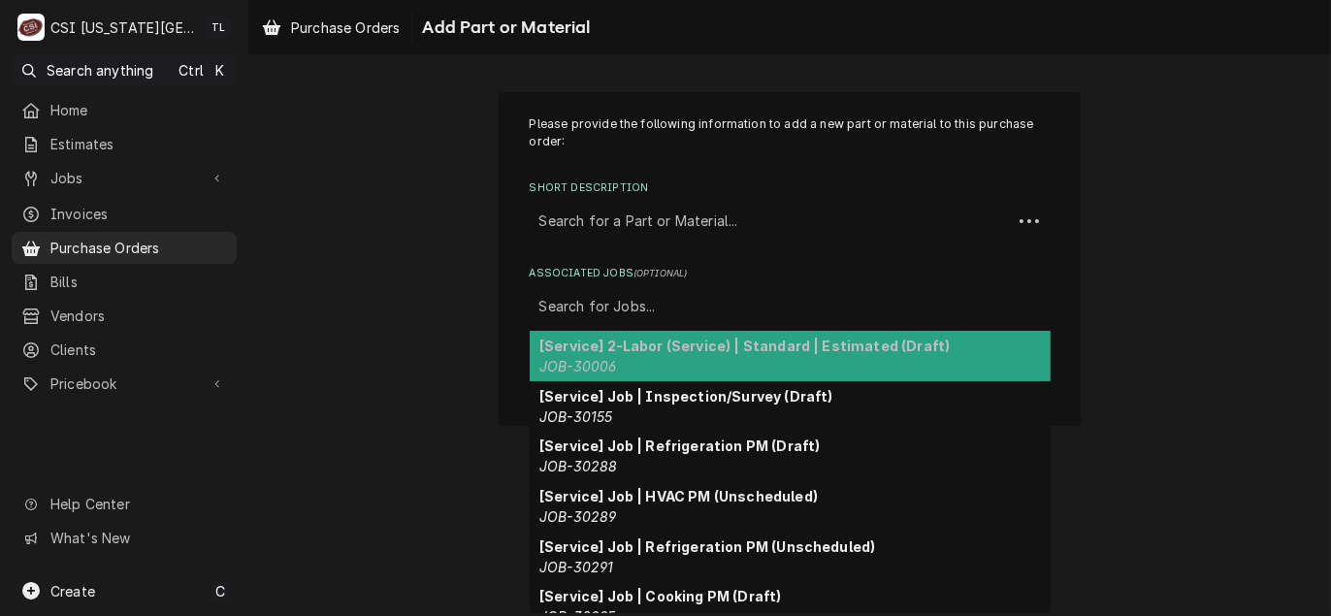 The image size is (1331, 616). Describe the element at coordinates (744, 345) in the screenshot. I see `strong: [Service] 2-Labor (Service) | Standard | Estimated (Draft)` at that location.